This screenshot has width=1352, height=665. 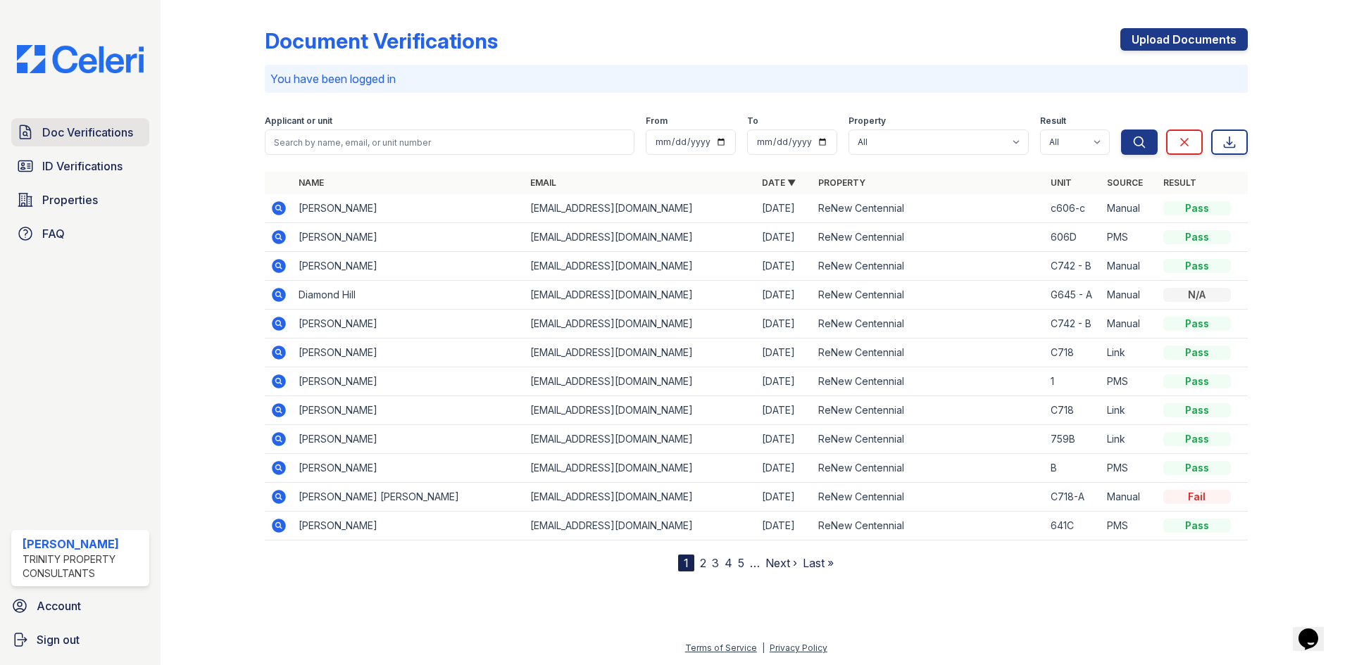 What do you see at coordinates (80, 234) in the screenshot?
I see `a: FAQ` at bounding box center [80, 234].